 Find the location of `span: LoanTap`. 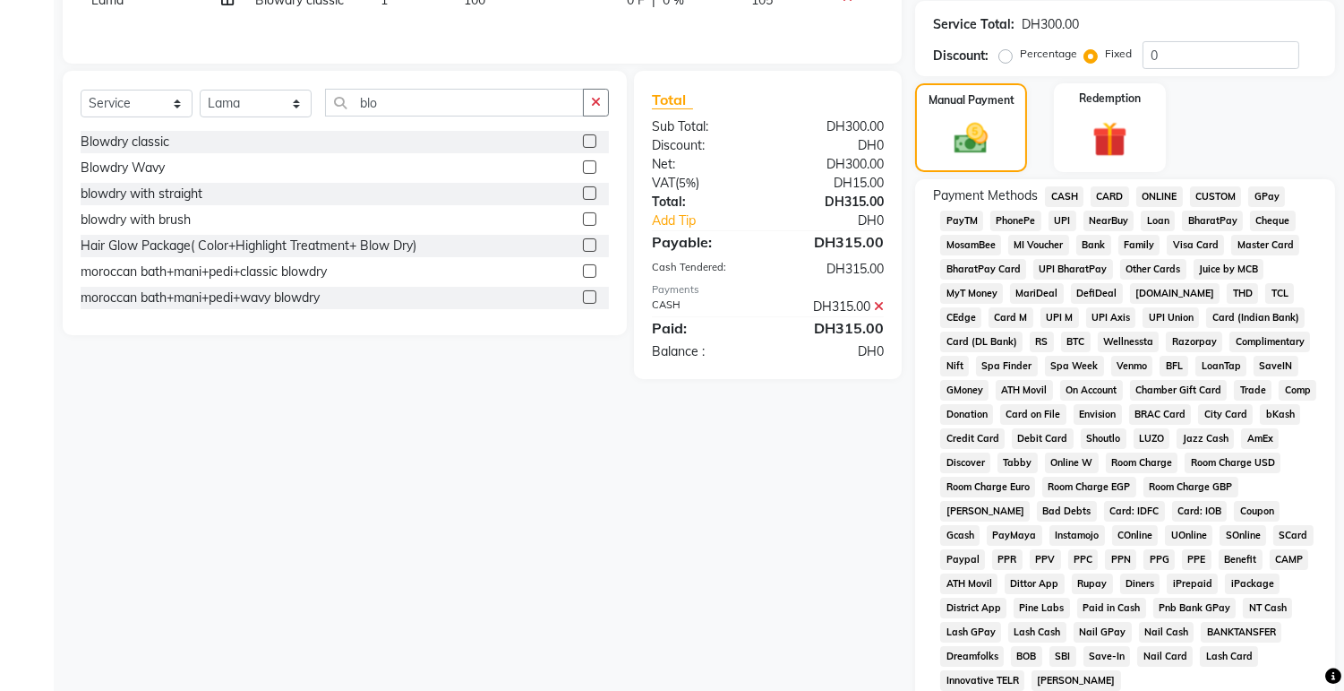

span: LoanTap is located at coordinates (1221, 365).